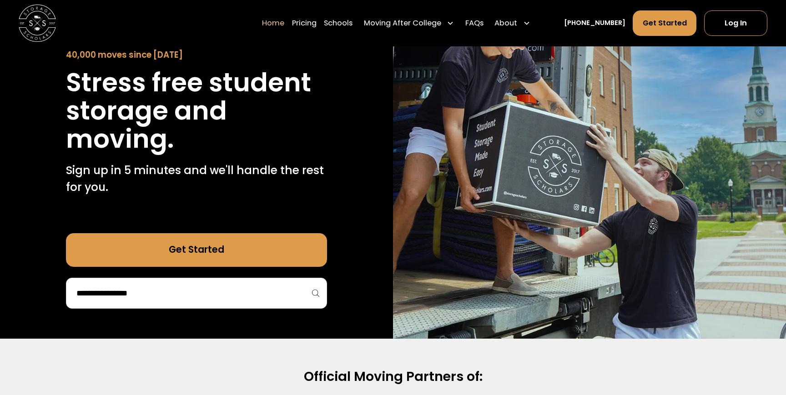  Describe the element at coordinates (475, 23) in the screenshot. I see `a: FAQs` at that location.